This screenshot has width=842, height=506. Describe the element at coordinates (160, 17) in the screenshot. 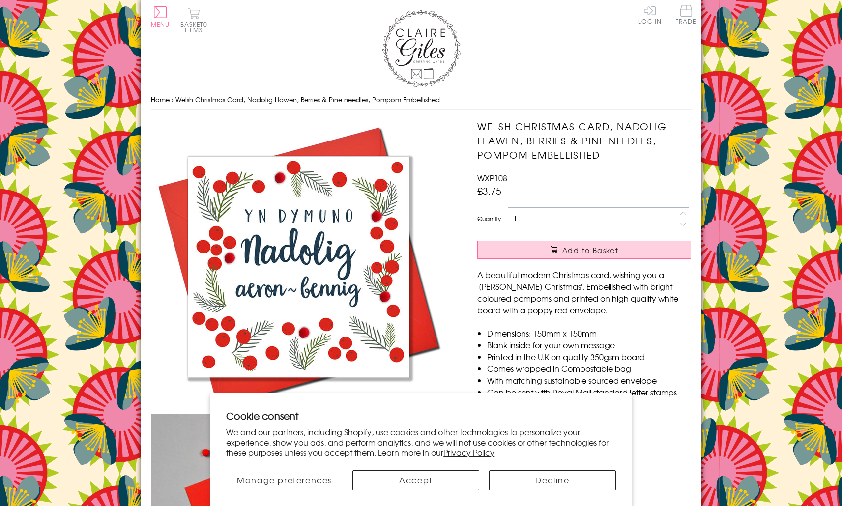

I see `button: Menu` at that location.